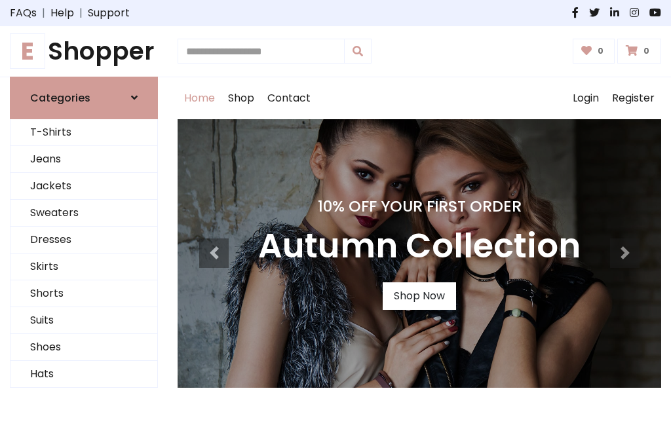 This screenshot has width=671, height=431. I want to click on h4: 10% Off Your First Order, so click(419, 206).